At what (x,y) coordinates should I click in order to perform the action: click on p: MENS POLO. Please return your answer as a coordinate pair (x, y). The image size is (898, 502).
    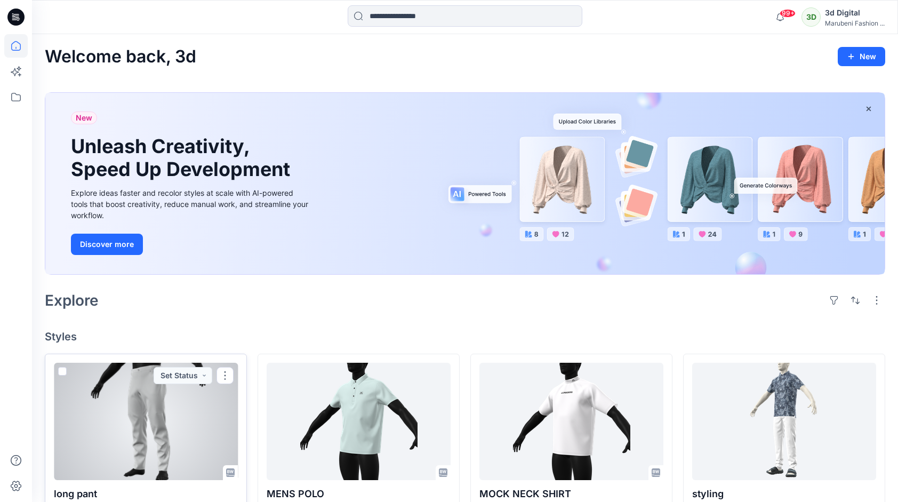
    Looking at the image, I should click on (358, 494).